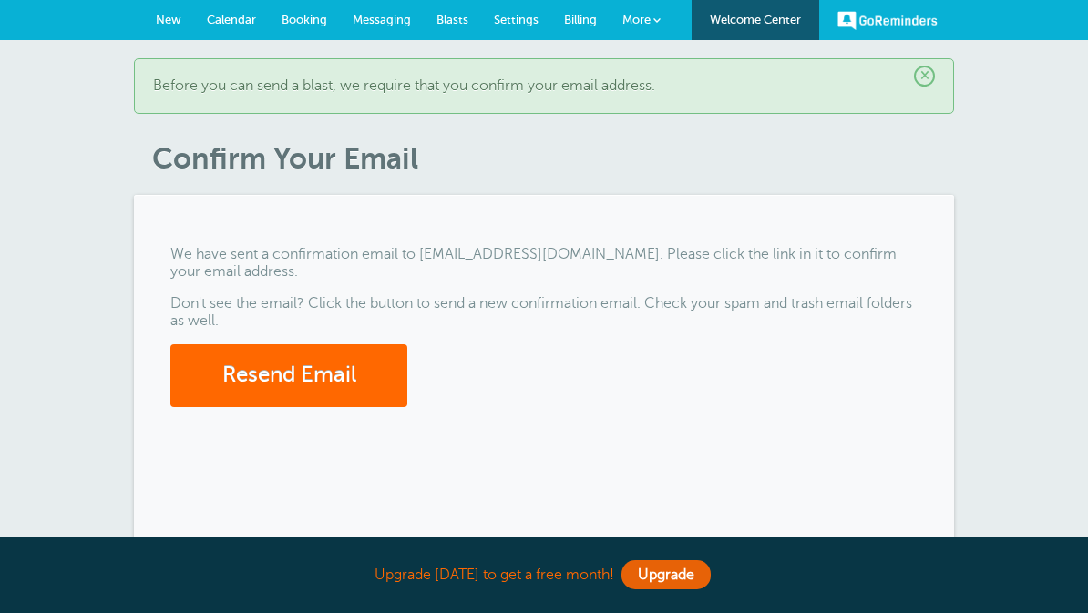 The height and width of the screenshot is (613, 1088). What do you see at coordinates (553, 159) in the screenshot?
I see `h1: Confirm Your Email` at bounding box center [553, 159].